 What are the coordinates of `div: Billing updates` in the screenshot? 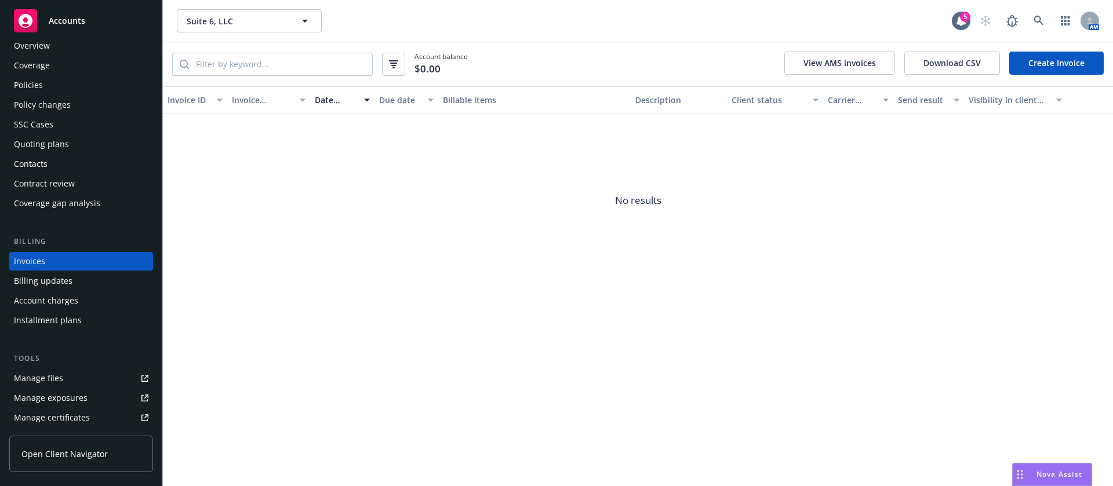 It's located at (43, 281).